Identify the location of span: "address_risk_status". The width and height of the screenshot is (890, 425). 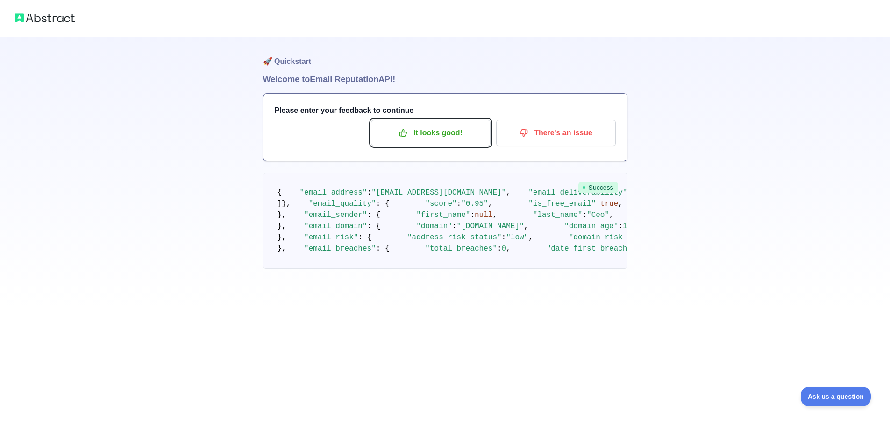
(454, 238).